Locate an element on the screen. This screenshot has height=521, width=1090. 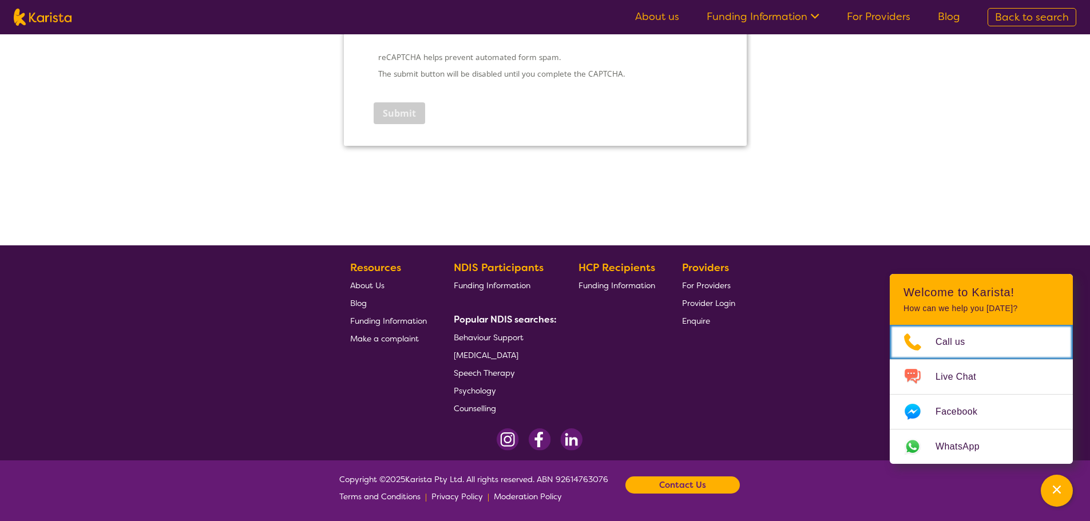
b: NDIS Participants is located at coordinates (498, 268).